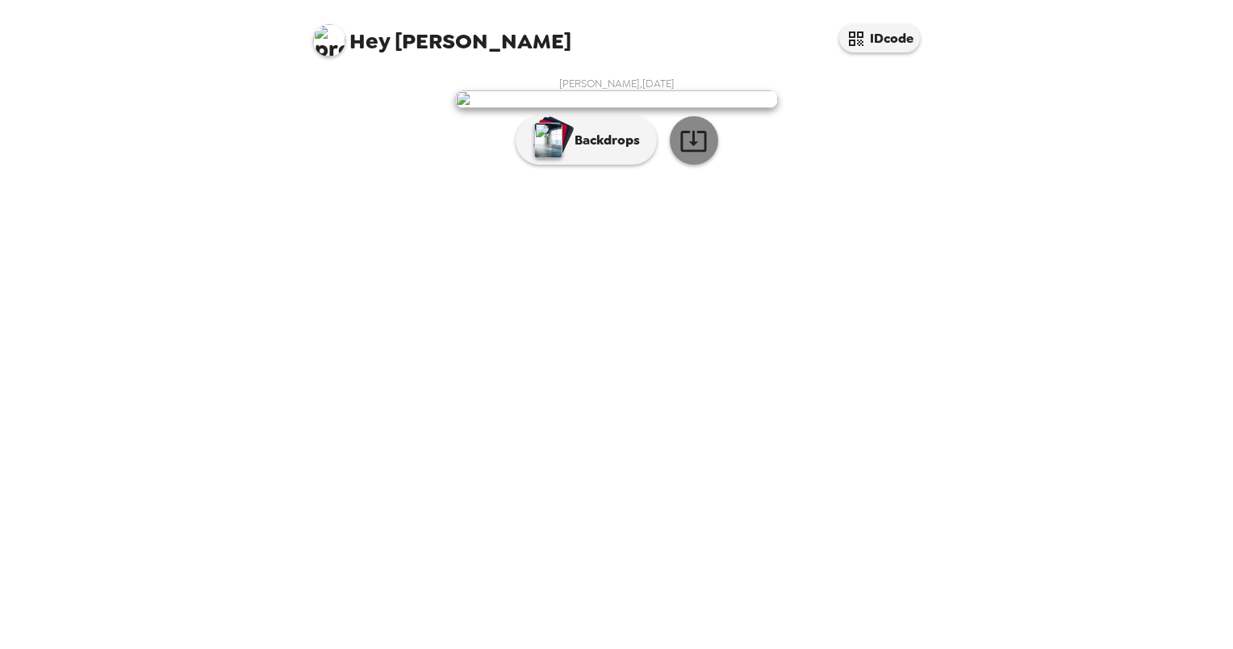 This screenshot has height=649, width=1233. I want to click on img: profile pic, so click(329, 40).